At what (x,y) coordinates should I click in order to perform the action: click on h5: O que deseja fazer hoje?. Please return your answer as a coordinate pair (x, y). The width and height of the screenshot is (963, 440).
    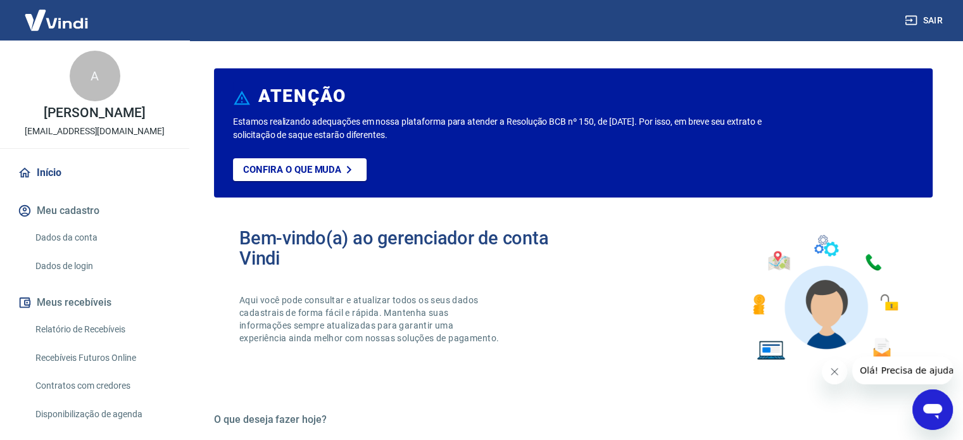
    Looking at the image, I should click on (573, 420).